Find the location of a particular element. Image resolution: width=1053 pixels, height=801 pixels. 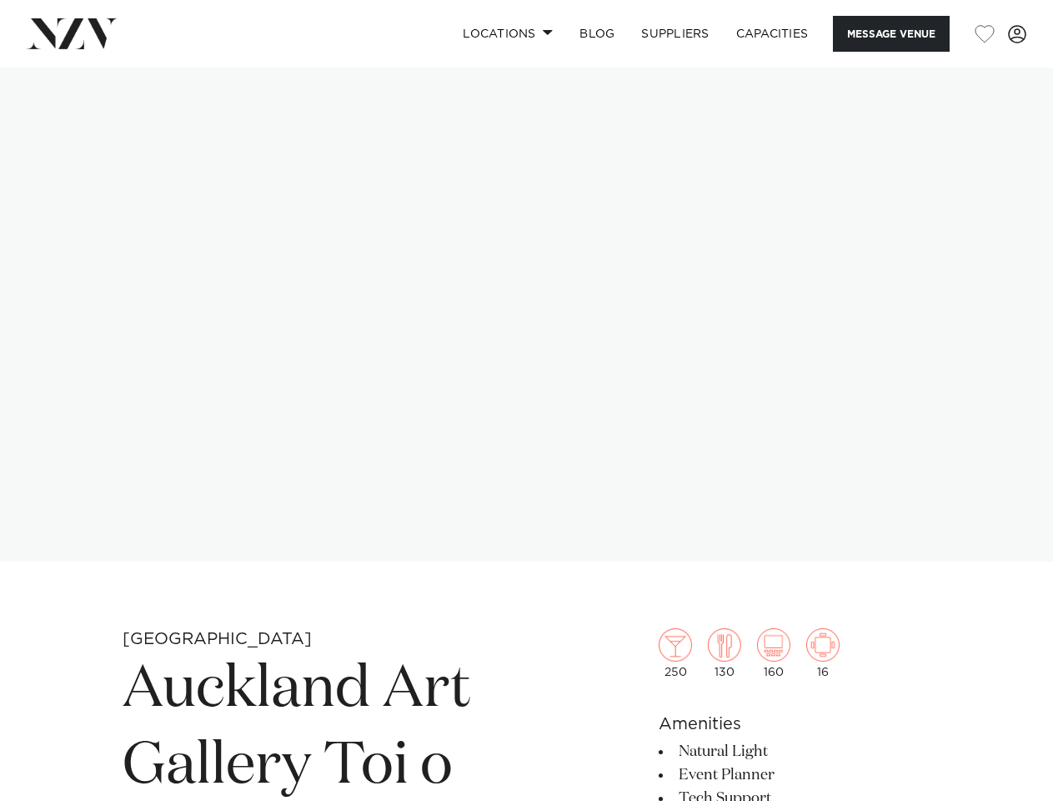

li: Event Planner is located at coordinates (795, 775).